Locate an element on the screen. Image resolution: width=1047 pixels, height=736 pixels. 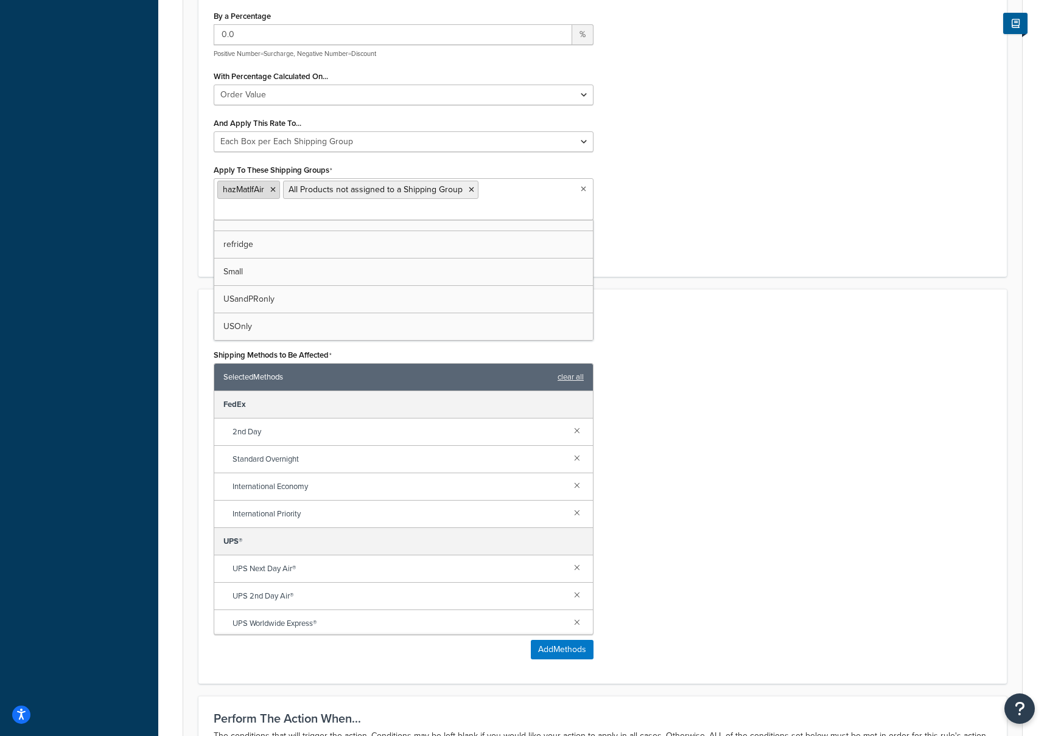
button: Show Help Docs is located at coordinates (1015, 23).